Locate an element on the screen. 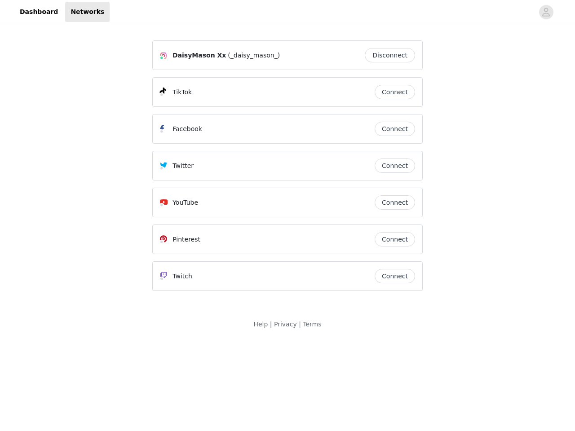  a: Networks is located at coordinates (87, 12).